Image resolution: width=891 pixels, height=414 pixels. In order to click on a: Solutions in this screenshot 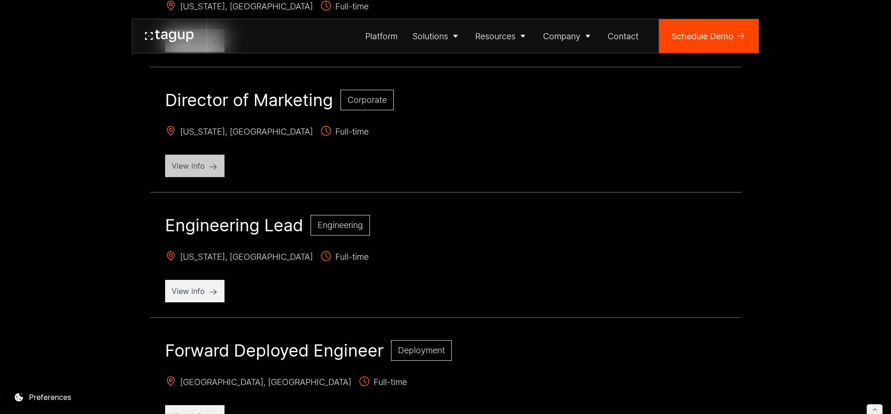, I will do `click(436, 36)`.